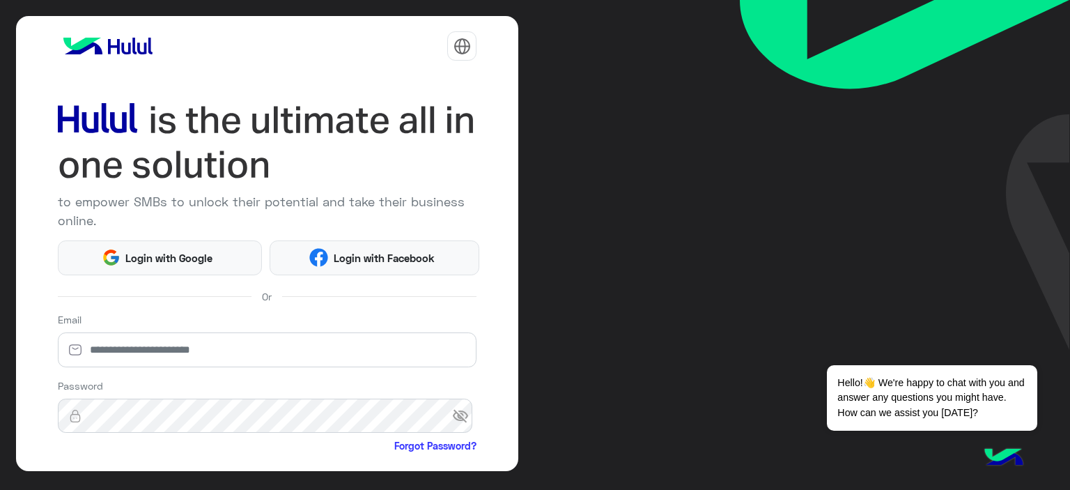  Describe the element at coordinates (462, 46) in the screenshot. I see `img: tab` at that location.